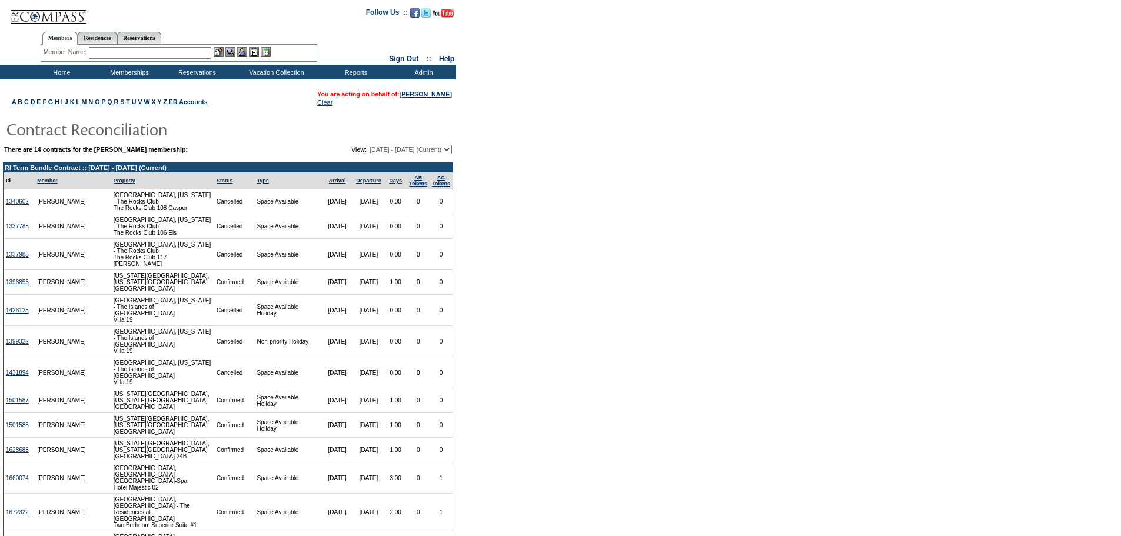 The image size is (1121, 536). I want to click on img: View, so click(230, 52).